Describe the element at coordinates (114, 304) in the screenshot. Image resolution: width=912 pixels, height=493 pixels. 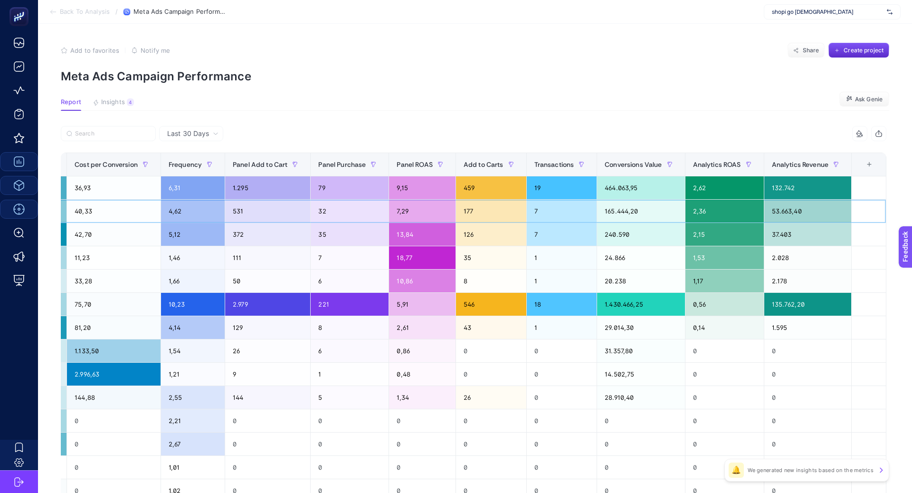
I see `div: 75,70` at that location.